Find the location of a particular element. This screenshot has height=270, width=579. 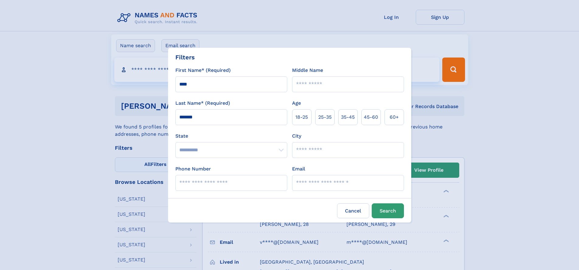

label: Age is located at coordinates (297, 103).